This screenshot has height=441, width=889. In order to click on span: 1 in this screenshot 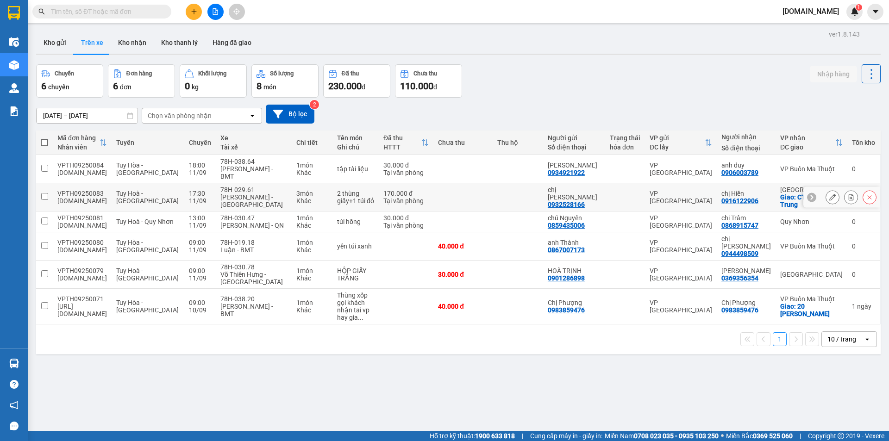, I will do `click(859, 7)`.